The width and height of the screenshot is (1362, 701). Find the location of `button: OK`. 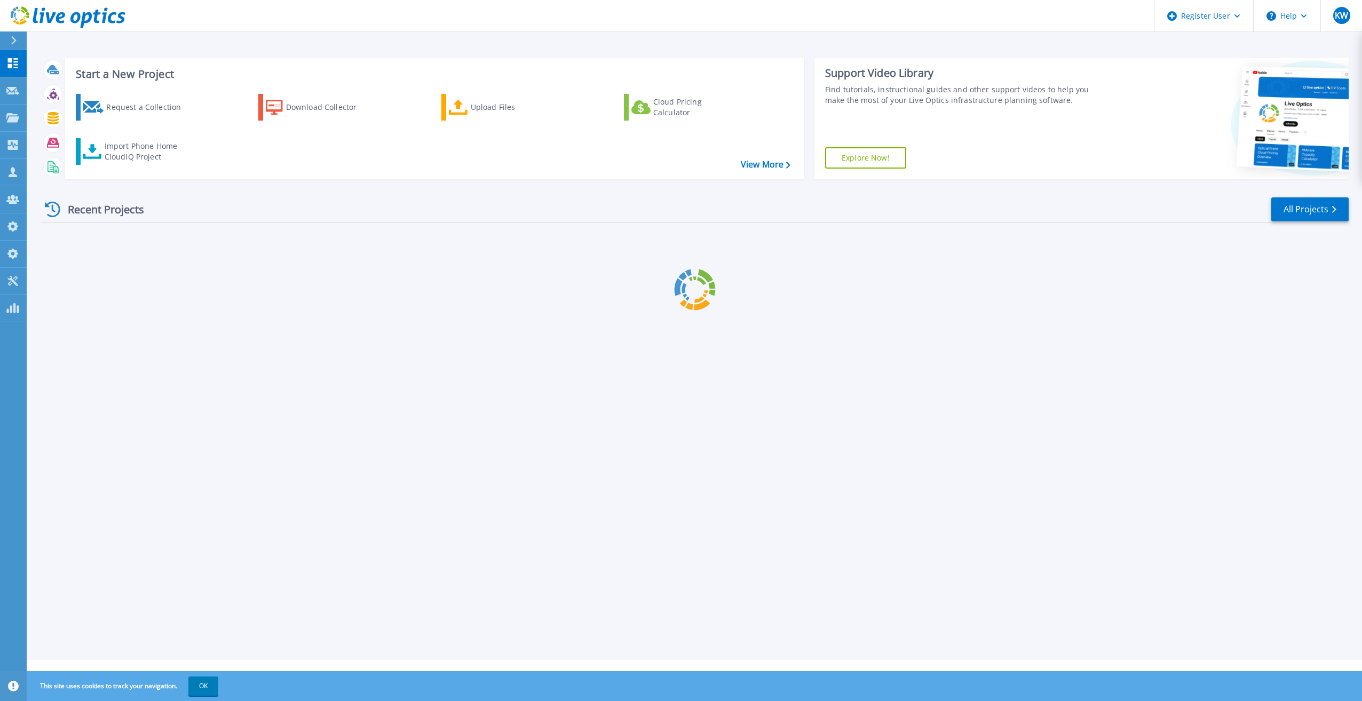

button: OK is located at coordinates (203, 686).